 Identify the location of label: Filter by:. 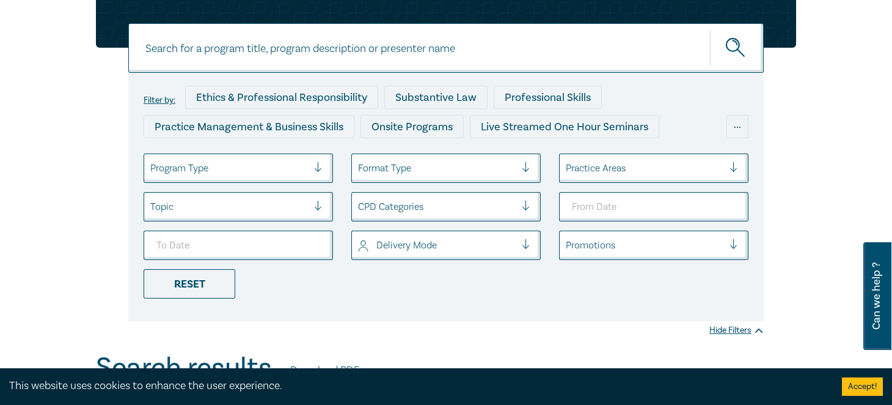
(160, 100).